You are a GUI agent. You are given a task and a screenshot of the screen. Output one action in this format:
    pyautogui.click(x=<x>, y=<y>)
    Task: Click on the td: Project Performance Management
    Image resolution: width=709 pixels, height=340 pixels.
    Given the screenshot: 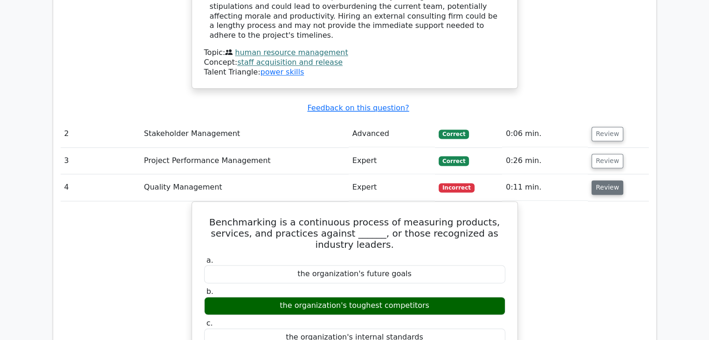 What is the action you would take?
    pyautogui.click(x=244, y=161)
    